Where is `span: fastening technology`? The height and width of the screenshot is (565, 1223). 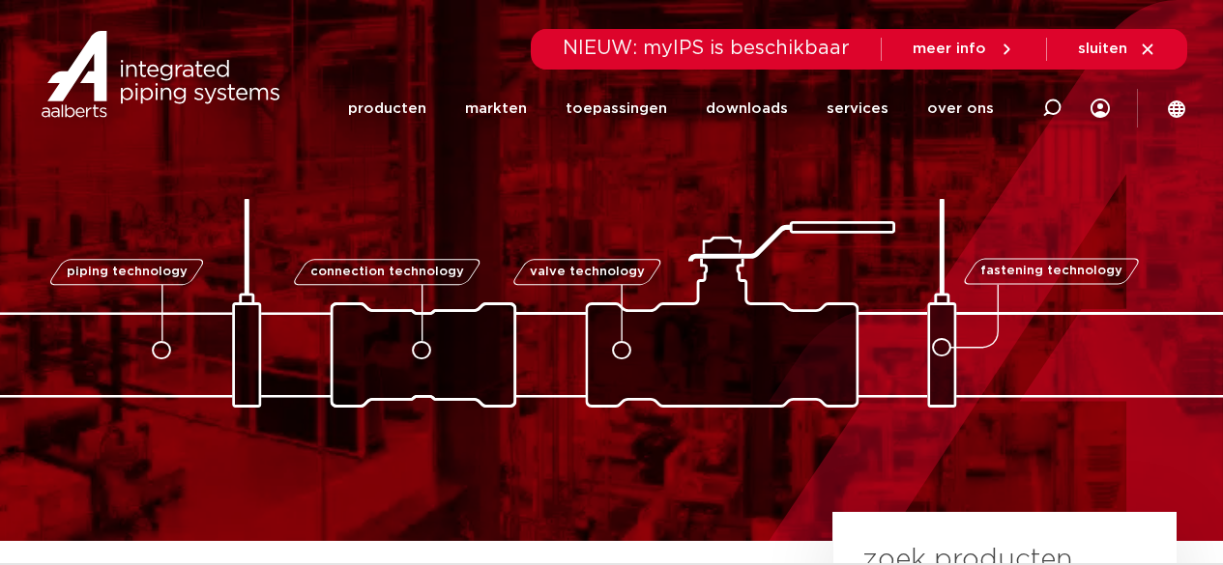
span: fastening technology is located at coordinates (1051, 272).